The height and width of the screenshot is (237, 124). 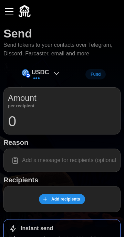 What do you see at coordinates (24, 11) in the screenshot?
I see `img: Quidli` at bounding box center [24, 11].